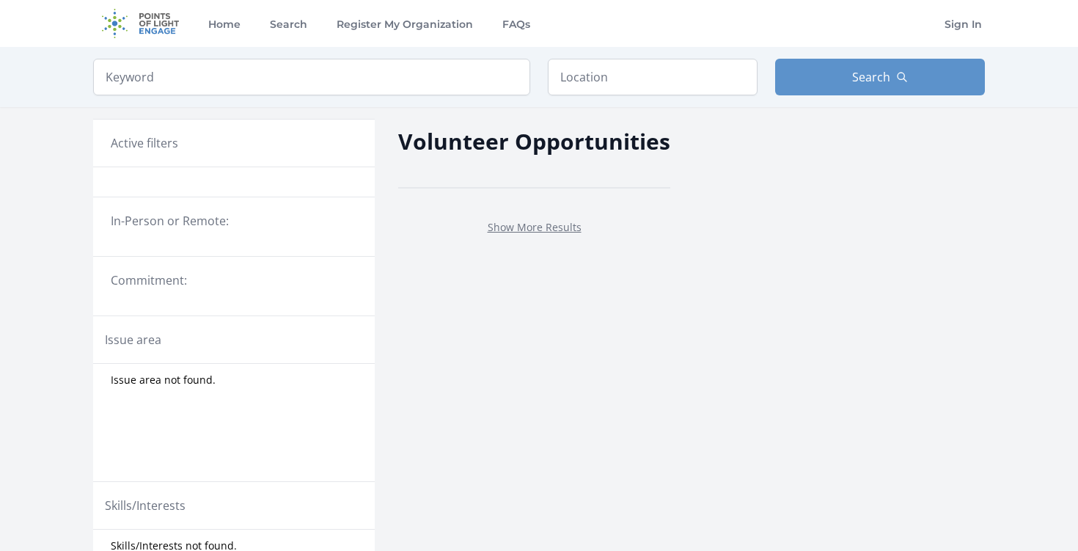 Image resolution: width=1078 pixels, height=551 pixels. I want to click on legend: Commitment:, so click(234, 280).